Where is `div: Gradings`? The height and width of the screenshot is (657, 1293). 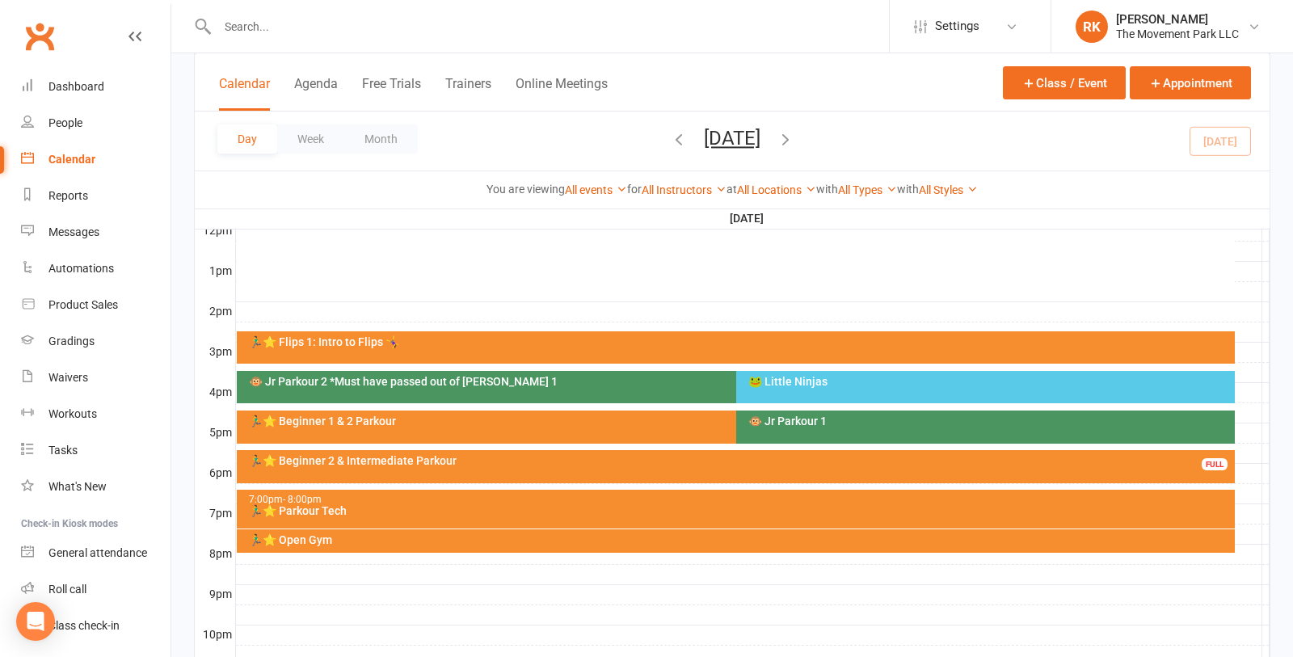
div: Gradings is located at coordinates (71, 341).